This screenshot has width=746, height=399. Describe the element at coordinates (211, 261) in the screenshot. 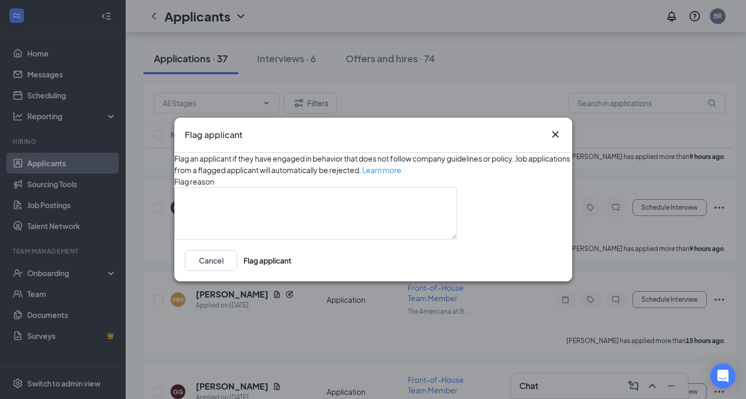

I see `button: Cancel` at that location.